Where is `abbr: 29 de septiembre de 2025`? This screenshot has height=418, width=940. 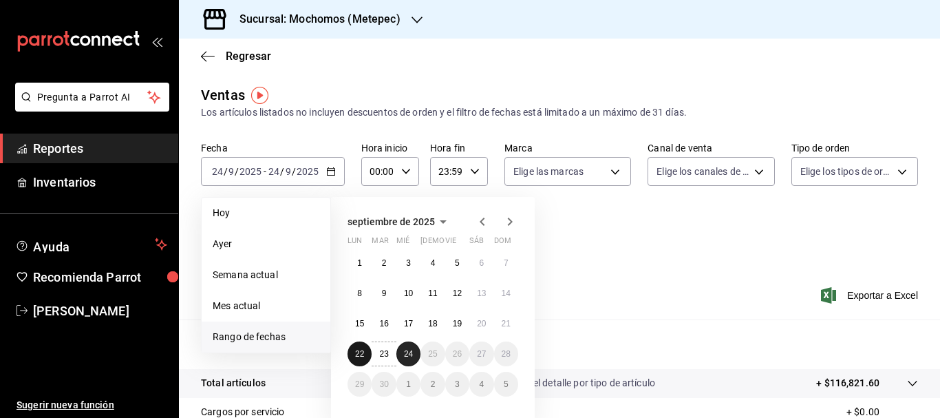 abbr: 29 de septiembre de 2025 is located at coordinates (359, 384).